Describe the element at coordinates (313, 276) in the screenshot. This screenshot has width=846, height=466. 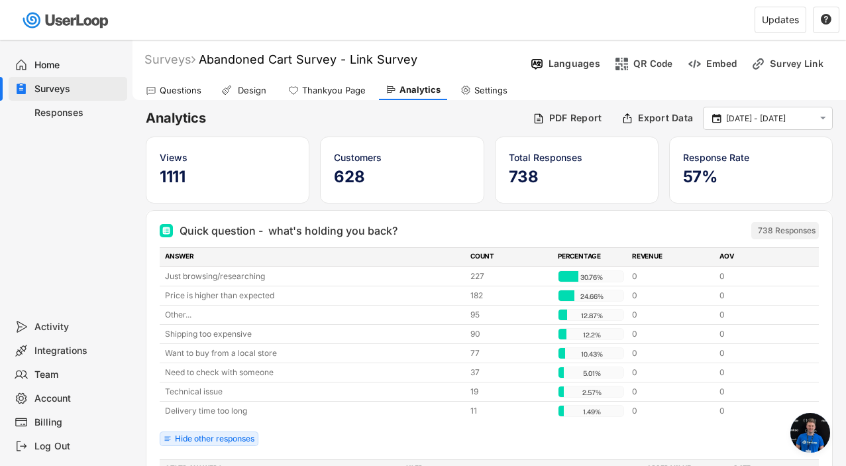
I see `div: Just browsing/researching` at that location.